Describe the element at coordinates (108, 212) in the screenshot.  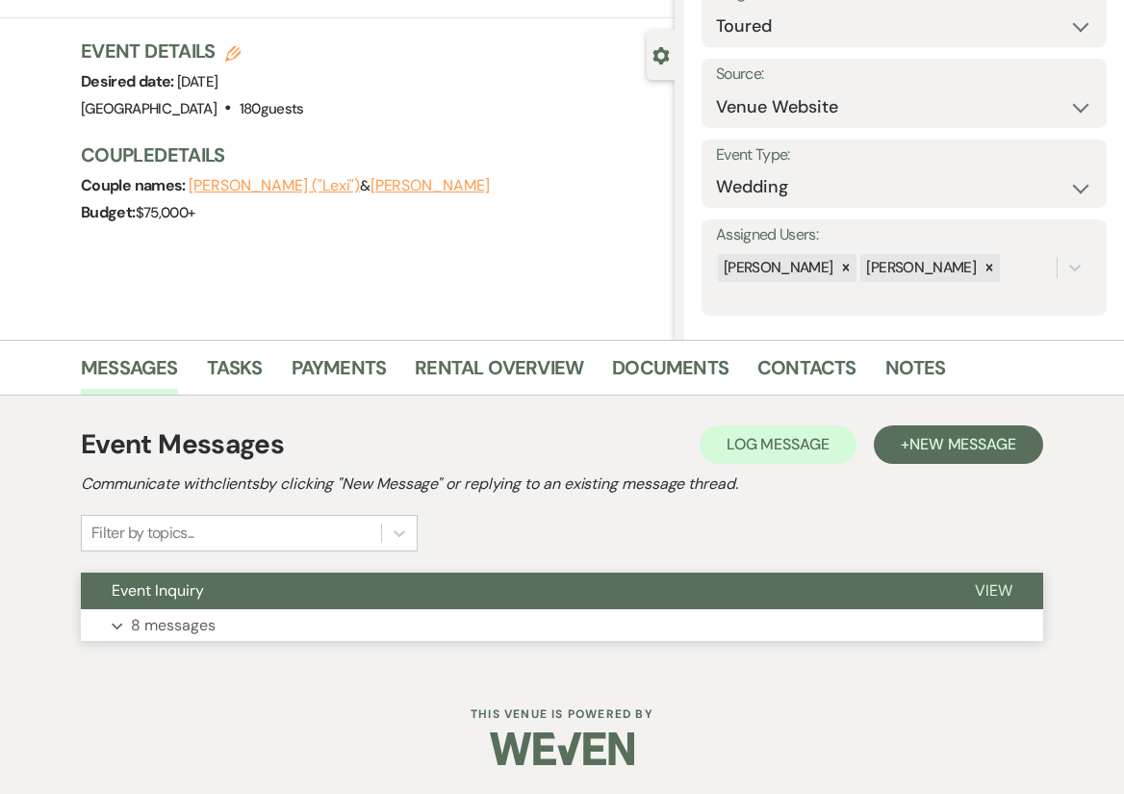
I see `span: Budget:` at that location.